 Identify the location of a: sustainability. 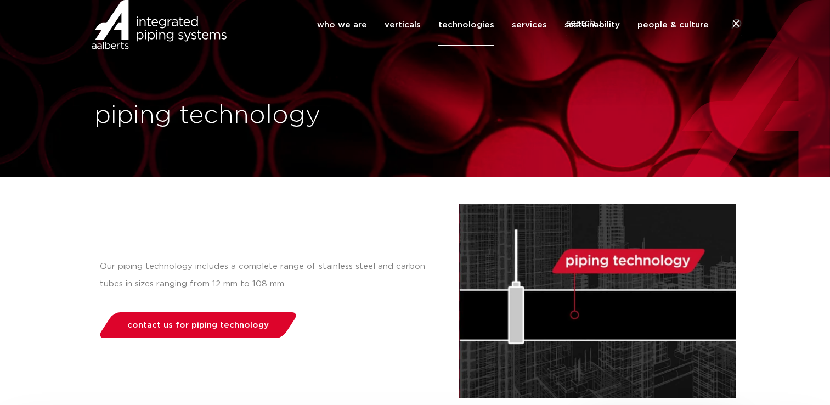
(592, 25).